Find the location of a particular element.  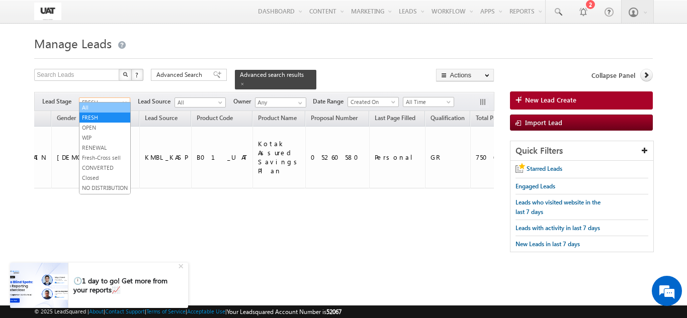

div: Personal is located at coordinates (397, 157).